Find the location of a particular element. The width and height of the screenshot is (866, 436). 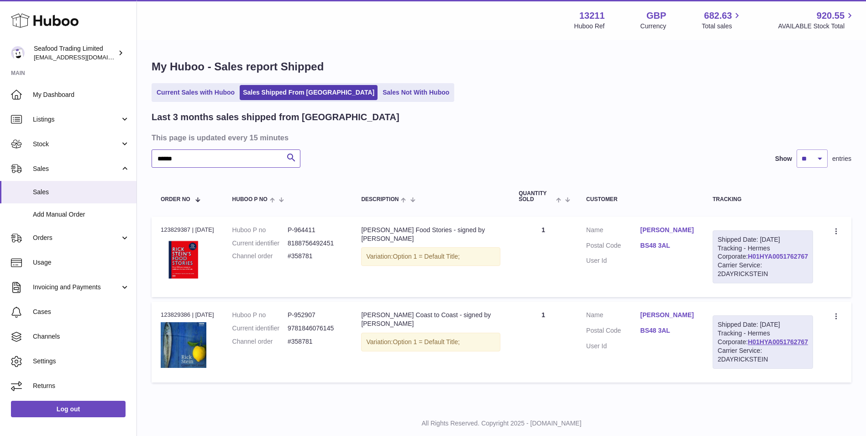

div: Currency is located at coordinates (654, 26).